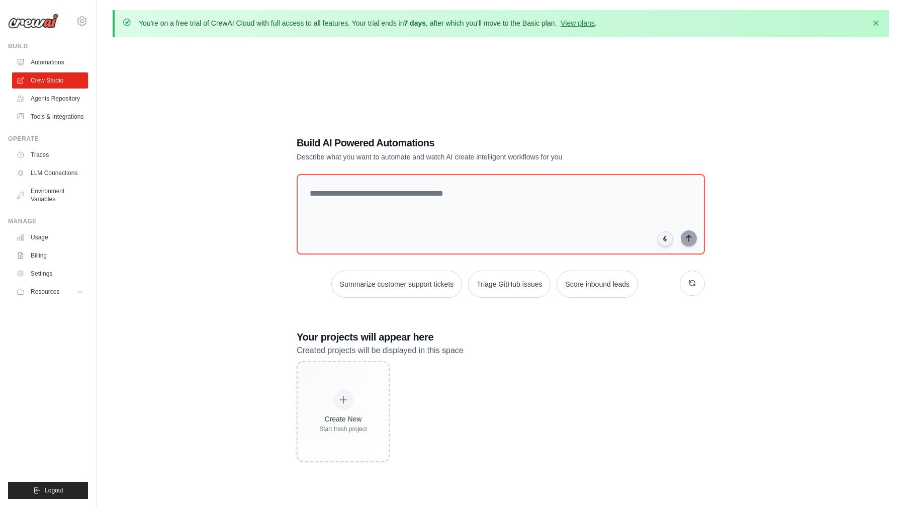 The image size is (905, 507). Describe the element at coordinates (50, 173) in the screenshot. I see `a: LLM Connections` at that location.